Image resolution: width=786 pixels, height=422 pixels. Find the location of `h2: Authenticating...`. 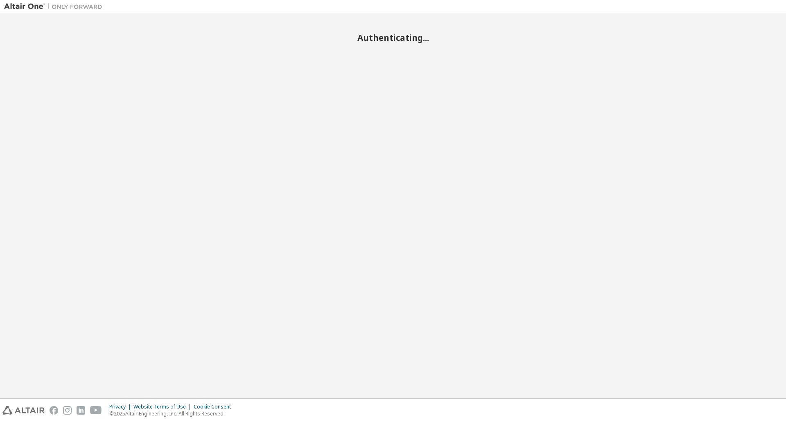

h2: Authenticating... is located at coordinates (393, 38).